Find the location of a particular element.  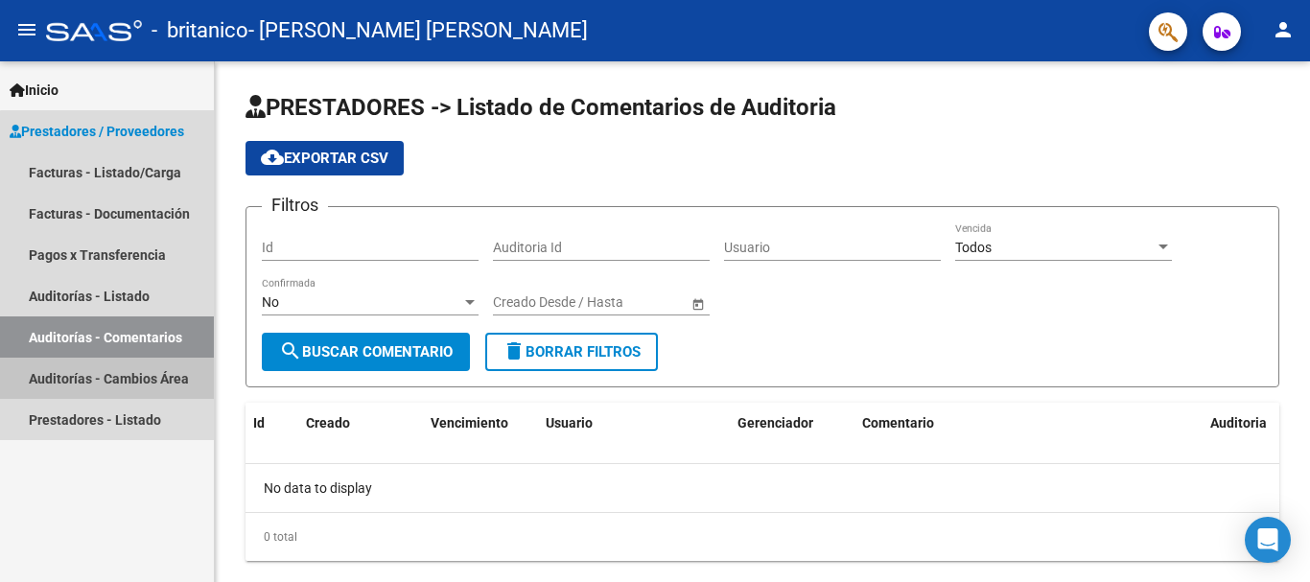

datatable-header-cell: Vencimiento is located at coordinates (480, 423).